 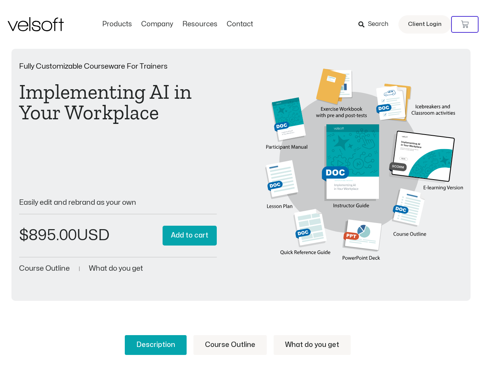 What do you see at coordinates (190, 236) in the screenshot?
I see `button: Add to cart` at bounding box center [190, 236].